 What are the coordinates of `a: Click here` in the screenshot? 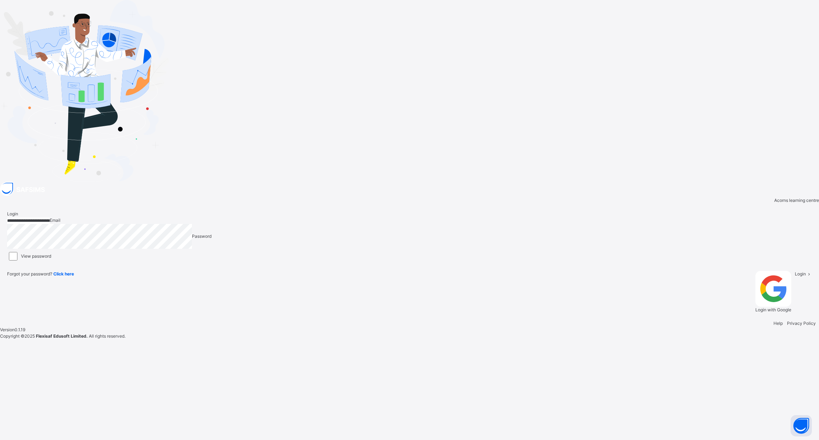 It's located at (64, 274).